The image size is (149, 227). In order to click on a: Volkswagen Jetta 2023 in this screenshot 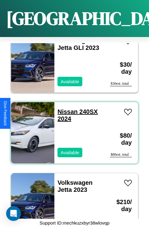, I will do `click(75, 186)`.